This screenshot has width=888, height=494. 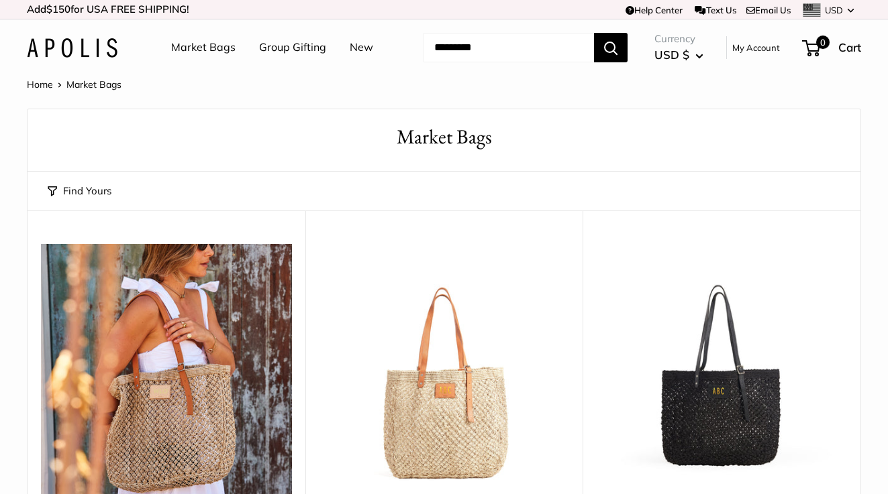 I want to click on span: Market Bags, so click(x=94, y=85).